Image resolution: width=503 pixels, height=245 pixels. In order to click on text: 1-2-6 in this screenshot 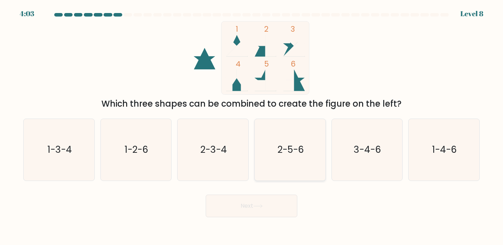, I will do `click(136, 150)`.